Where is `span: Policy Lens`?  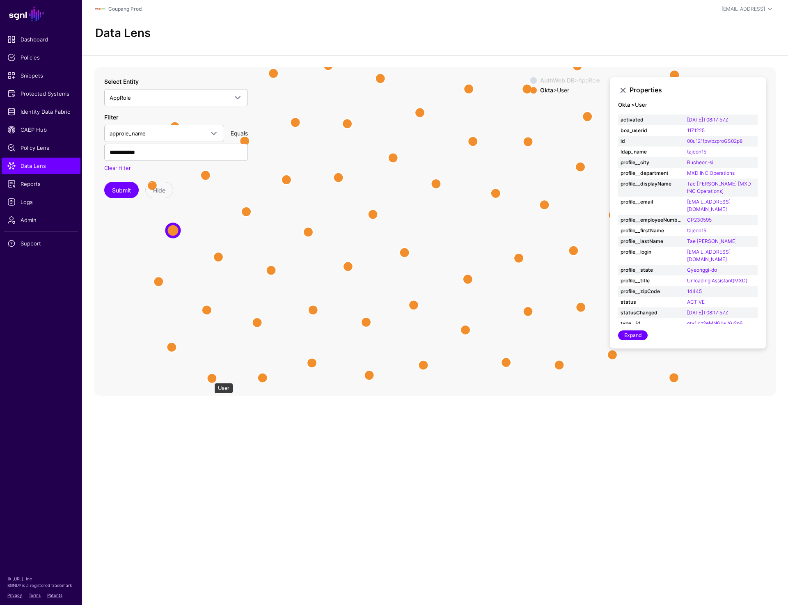 span: Policy Lens is located at coordinates (41, 148).